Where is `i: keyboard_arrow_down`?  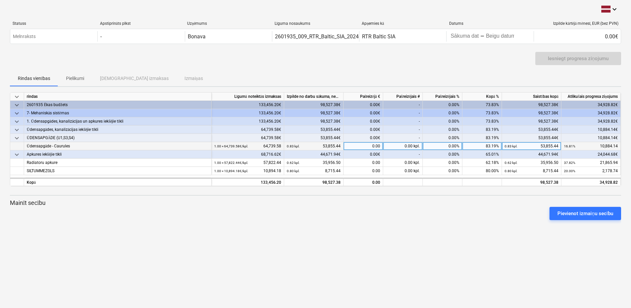
i: keyboard_arrow_down is located at coordinates (615, 9).